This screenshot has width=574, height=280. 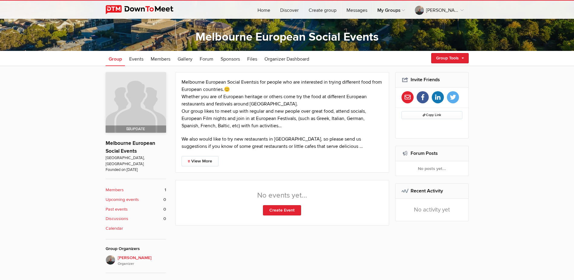 What do you see at coordinates (282, 104) in the screenshot?
I see `p: Melbourne European Social Eventsis for people who are interested in trying different food from Eu...` at bounding box center [282, 104].